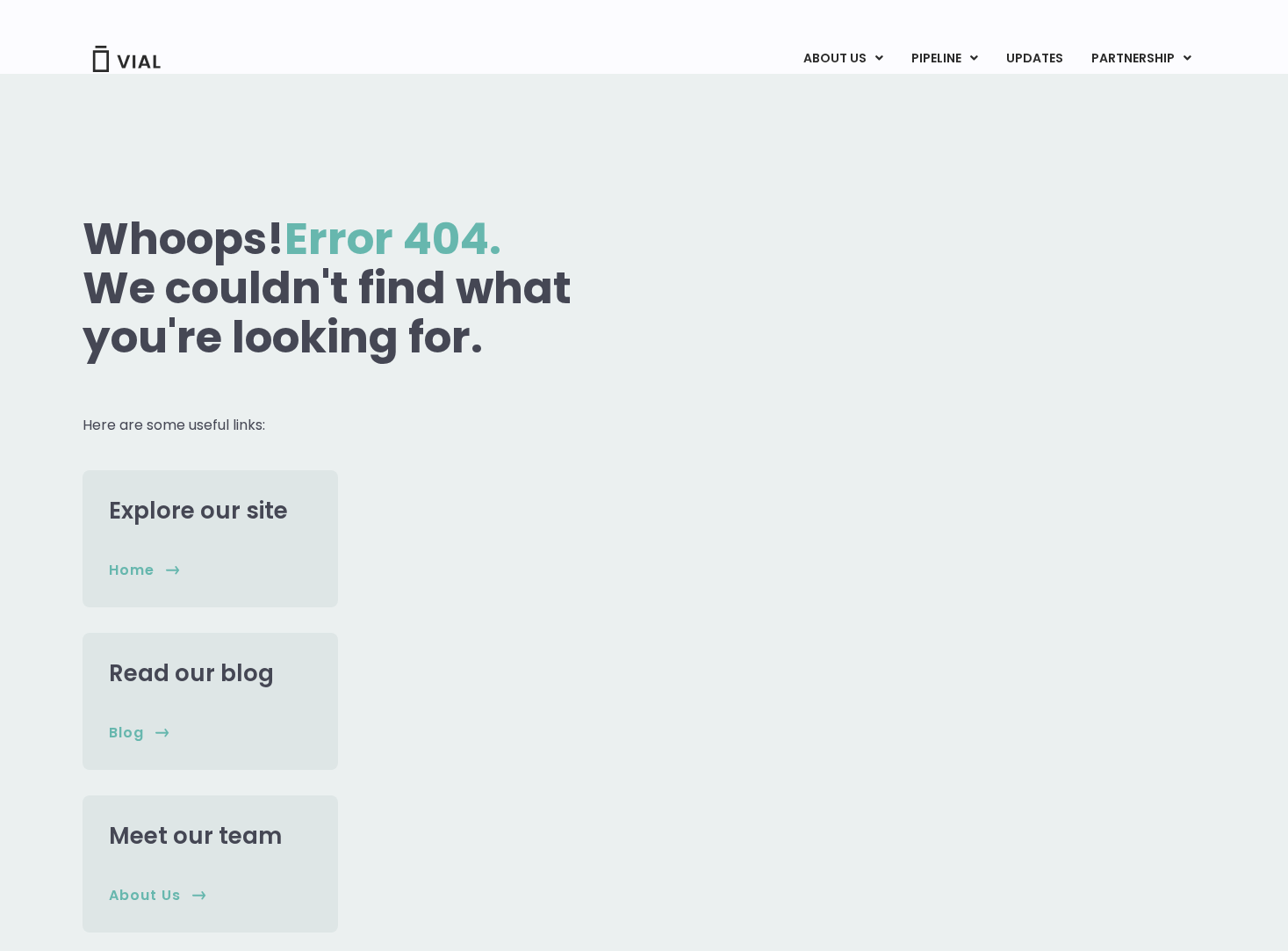 The height and width of the screenshot is (951, 1288). What do you see at coordinates (844, 59) in the screenshot?
I see `a: ABOUT USMenu Toggle` at bounding box center [844, 59].